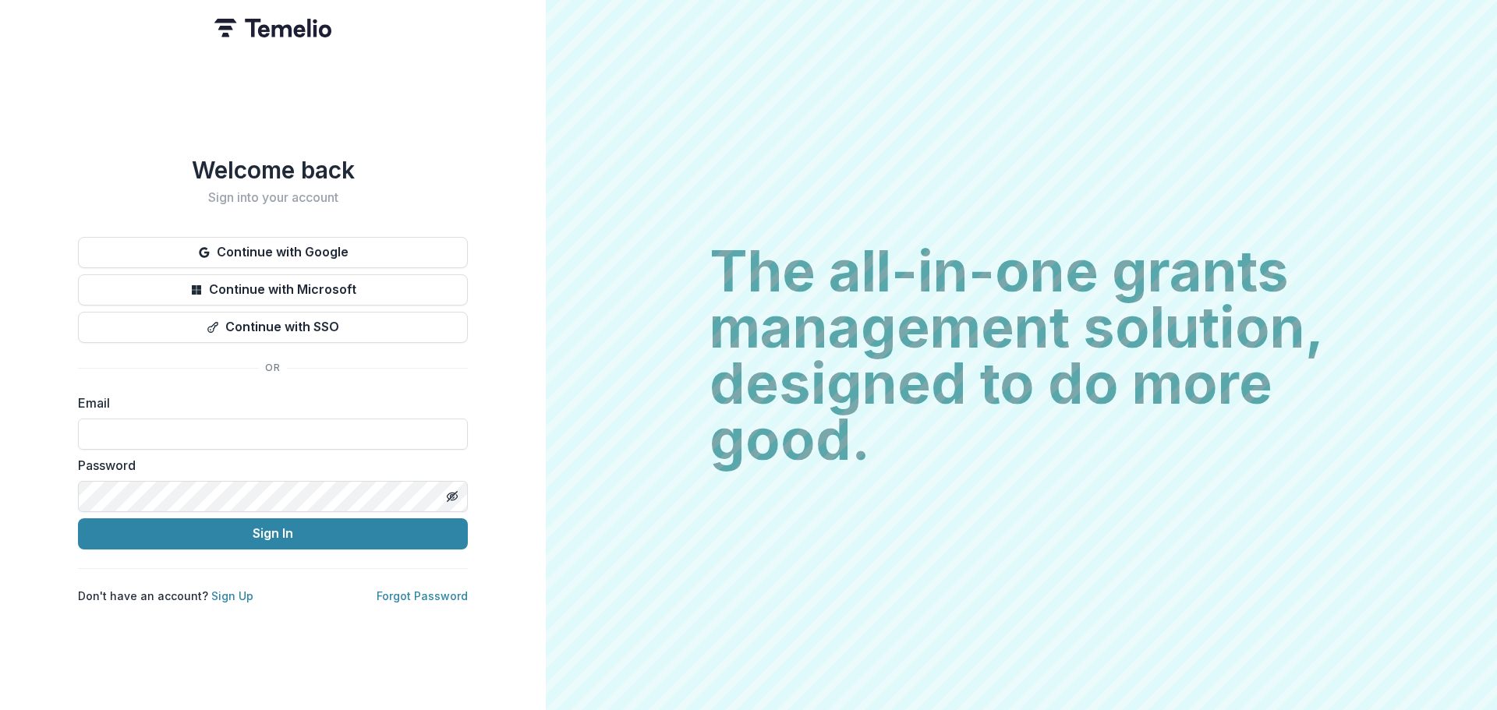  I want to click on label: Email, so click(268, 403).